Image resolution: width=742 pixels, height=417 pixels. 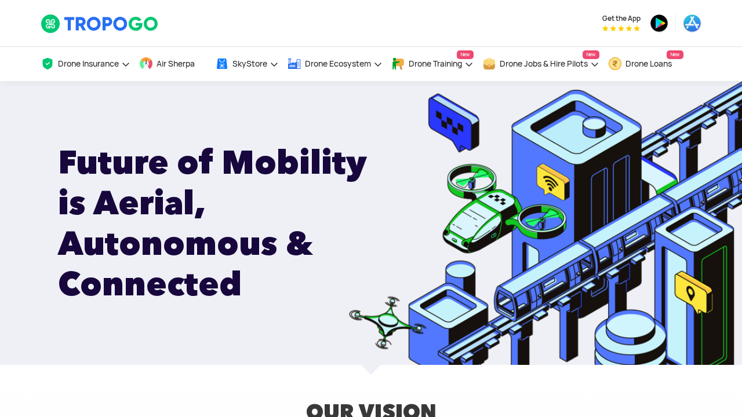 What do you see at coordinates (692, 23) in the screenshot?
I see `img: ic_appstore.png` at bounding box center [692, 23].